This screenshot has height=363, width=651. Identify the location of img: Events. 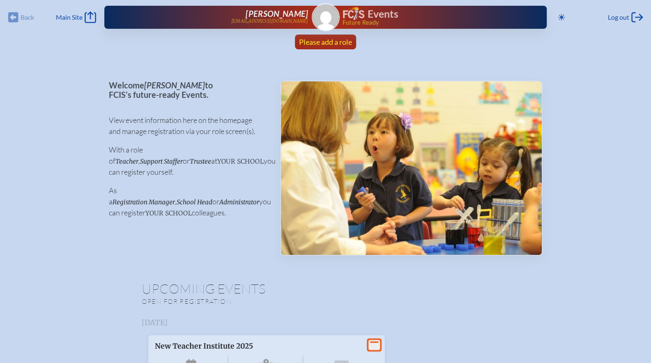
(411, 168).